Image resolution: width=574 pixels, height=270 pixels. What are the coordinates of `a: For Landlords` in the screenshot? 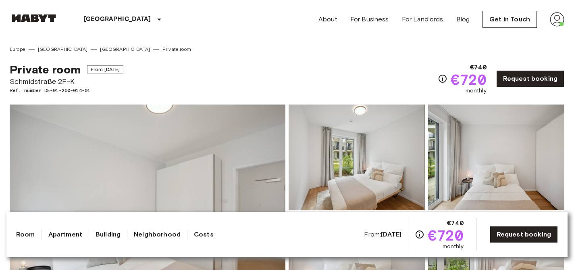 It's located at (422, 19).